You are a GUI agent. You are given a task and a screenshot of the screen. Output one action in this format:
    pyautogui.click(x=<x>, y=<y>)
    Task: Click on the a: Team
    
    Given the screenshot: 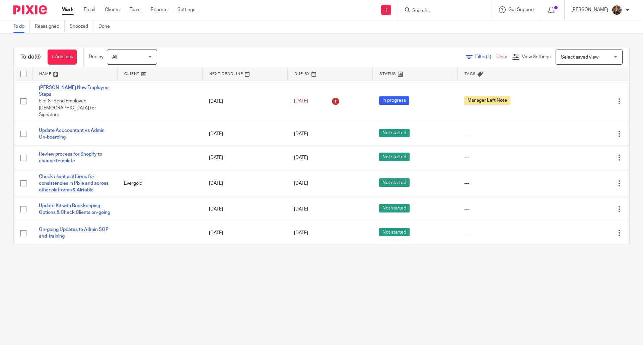 What is the action you would take?
    pyautogui.click(x=135, y=10)
    